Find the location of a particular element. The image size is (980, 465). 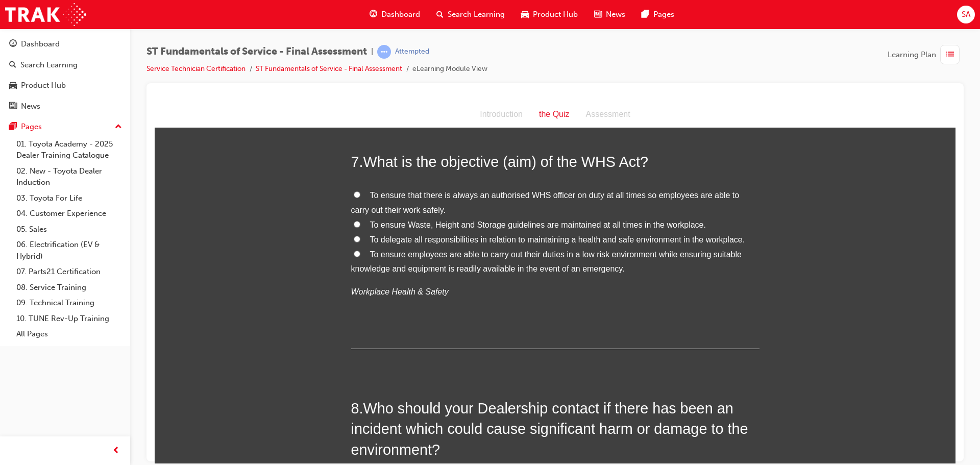

div: Attempted is located at coordinates (412, 52).